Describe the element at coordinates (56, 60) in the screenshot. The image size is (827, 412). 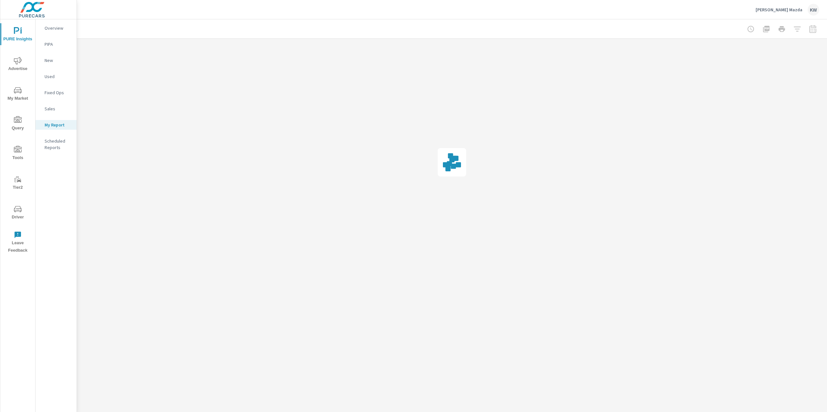
I see `div: New` at that location.